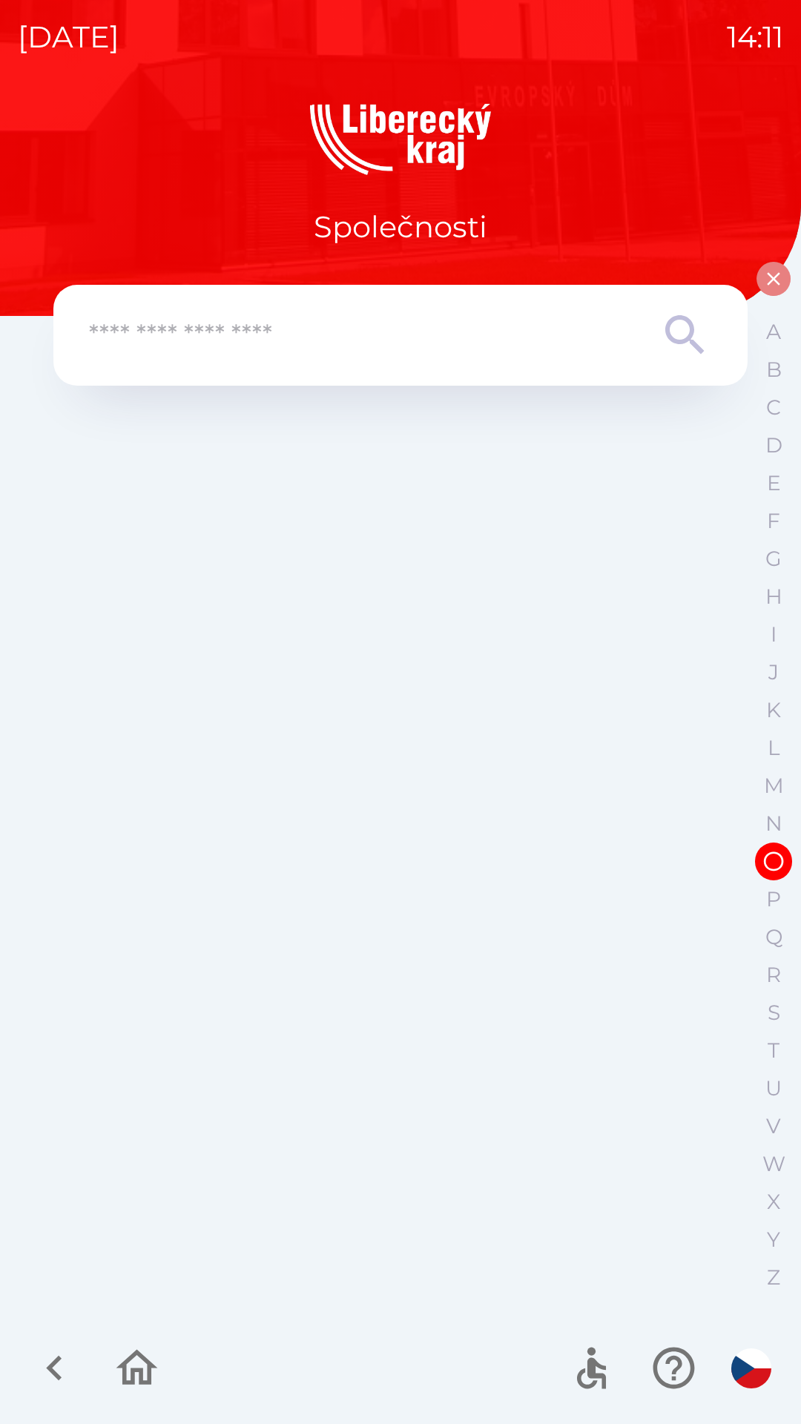 This screenshot has width=801, height=1424. I want to click on p: V, so click(773, 1126).